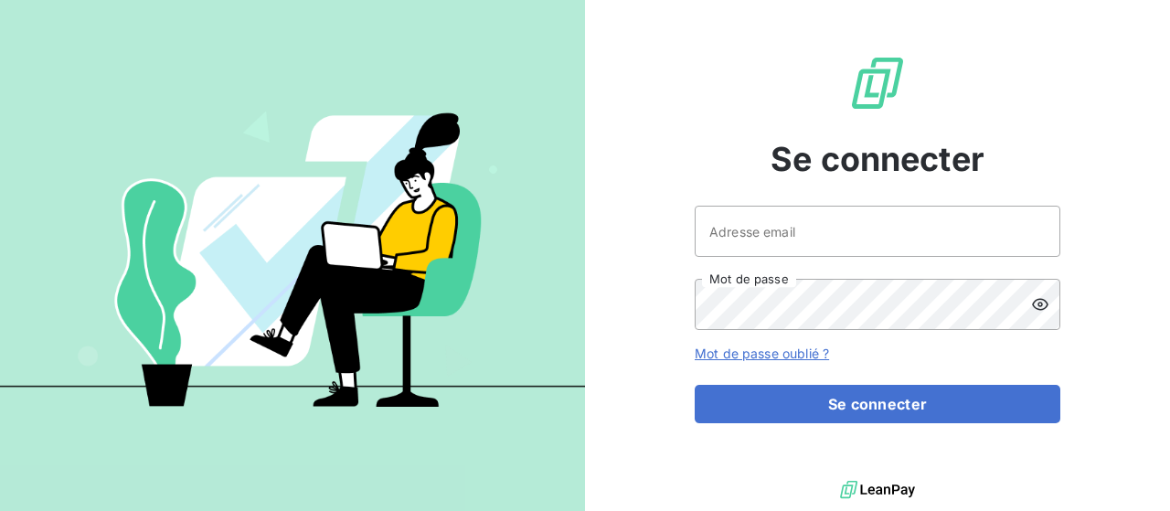 The height and width of the screenshot is (511, 1170). What do you see at coordinates (878, 490) in the screenshot?
I see `img: logo` at bounding box center [878, 490].